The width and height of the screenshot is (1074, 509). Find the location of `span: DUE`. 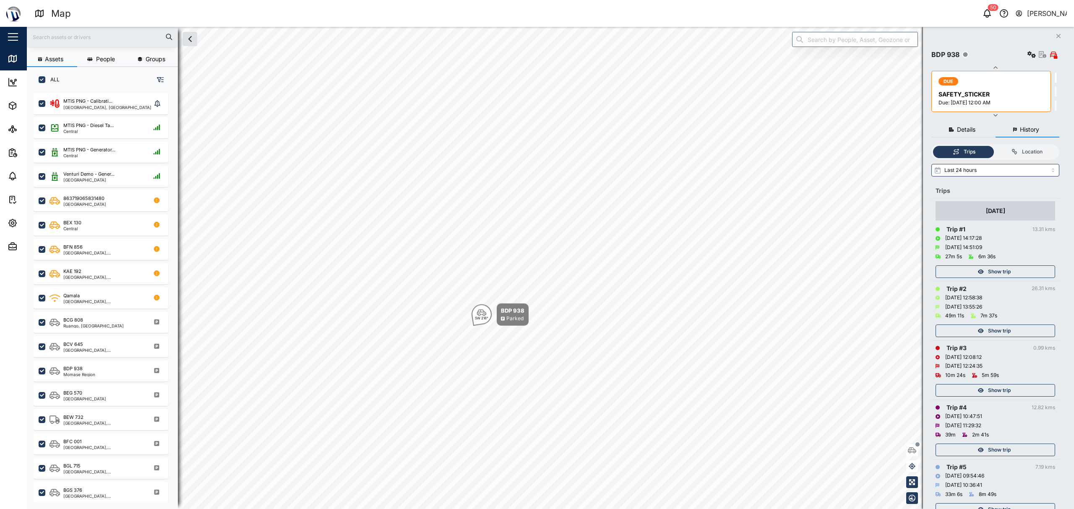

span: DUE is located at coordinates (949, 81).